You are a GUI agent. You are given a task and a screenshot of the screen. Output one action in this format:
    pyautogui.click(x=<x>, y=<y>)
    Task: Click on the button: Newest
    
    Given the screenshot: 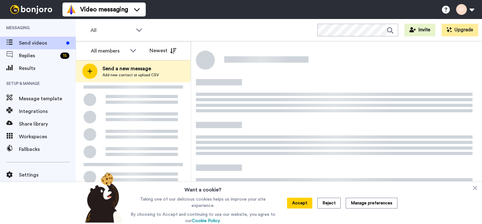 What is the action you would take?
    pyautogui.click(x=163, y=51)
    